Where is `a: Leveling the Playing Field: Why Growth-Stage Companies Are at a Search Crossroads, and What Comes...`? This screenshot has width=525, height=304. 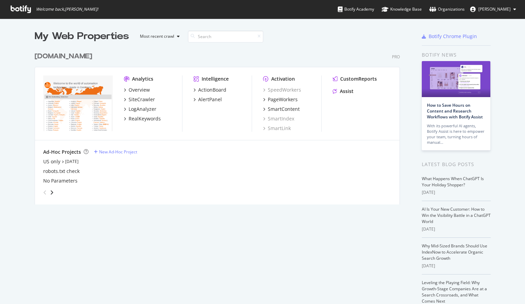
a: Leveling the Playing Field: Why Growth-Stage Companies Are at a Search Crossroads, and What Comes... is located at coordinates (454, 291).